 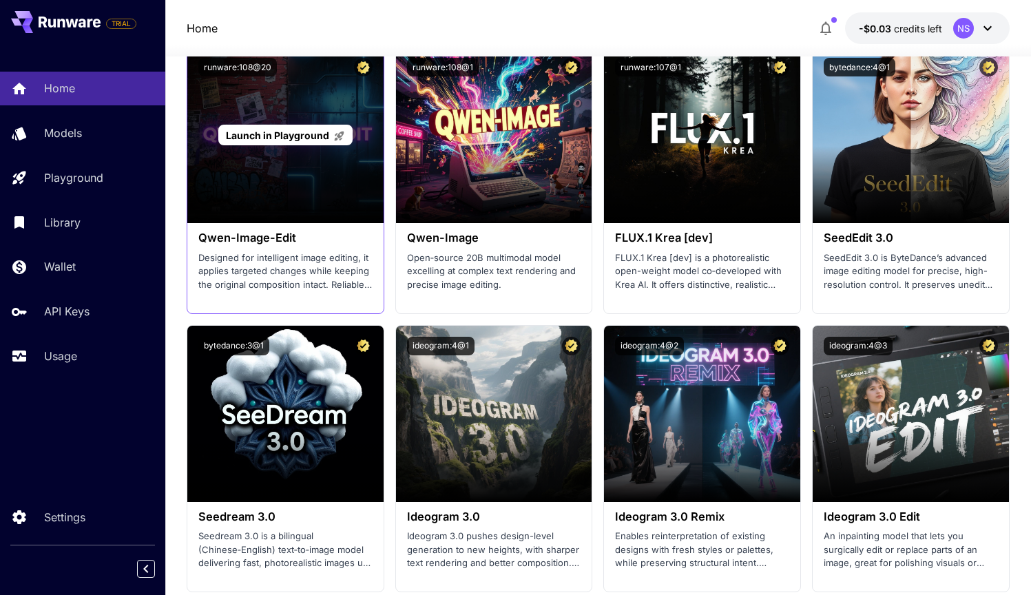 What do you see at coordinates (910, 238) in the screenshot?
I see `h3: SeedEdit 3.0` at bounding box center [910, 238].